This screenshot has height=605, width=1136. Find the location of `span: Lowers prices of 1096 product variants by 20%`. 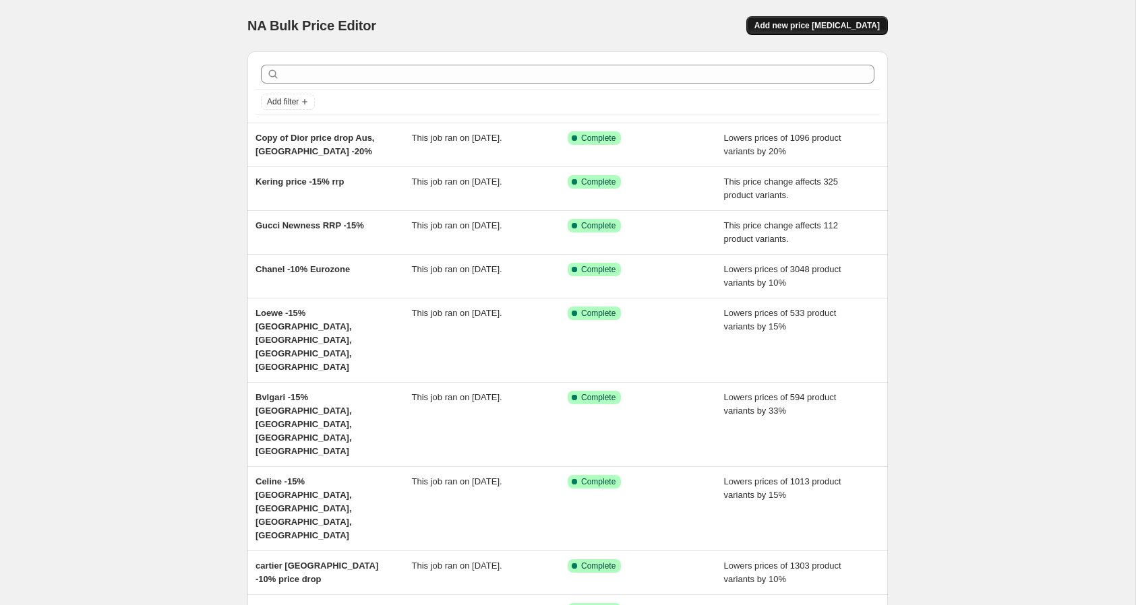

span: Lowers prices of 1096 product variants by 20% is located at coordinates (783, 144).